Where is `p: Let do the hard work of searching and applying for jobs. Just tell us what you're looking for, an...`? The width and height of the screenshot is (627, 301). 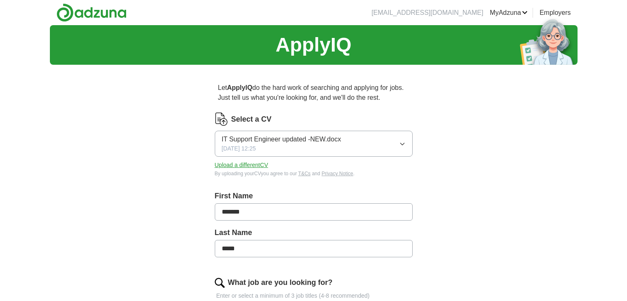
p: Let do the hard work of searching and applying for jobs. Just tell us what you're looking for, an... is located at coordinates (314, 93).